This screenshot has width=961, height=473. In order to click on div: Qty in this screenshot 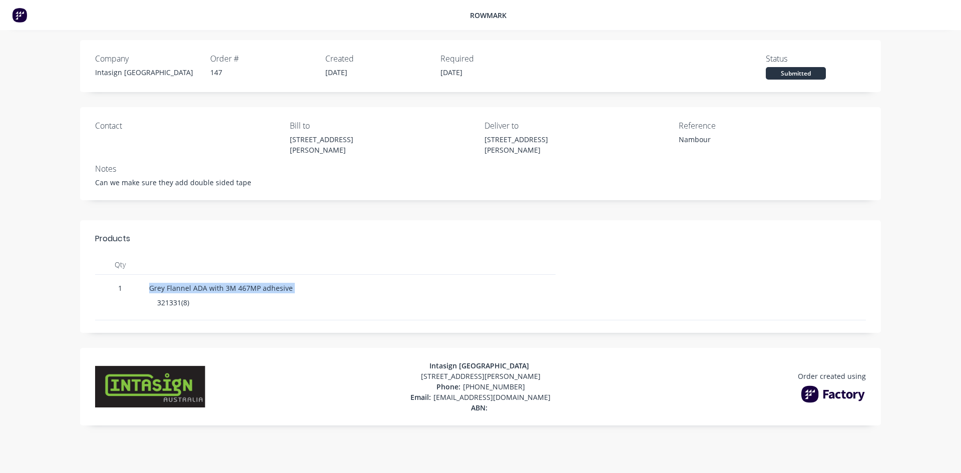, I will do `click(120, 265)`.